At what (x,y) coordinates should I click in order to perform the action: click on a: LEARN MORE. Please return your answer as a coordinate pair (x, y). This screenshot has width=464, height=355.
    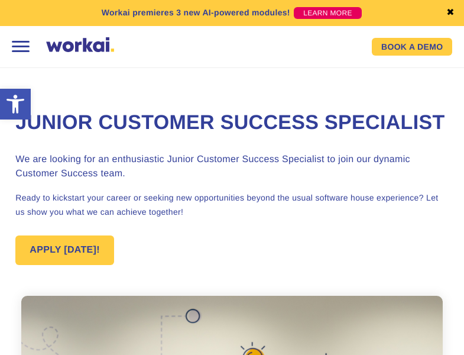
    Looking at the image, I should click on (328, 13).